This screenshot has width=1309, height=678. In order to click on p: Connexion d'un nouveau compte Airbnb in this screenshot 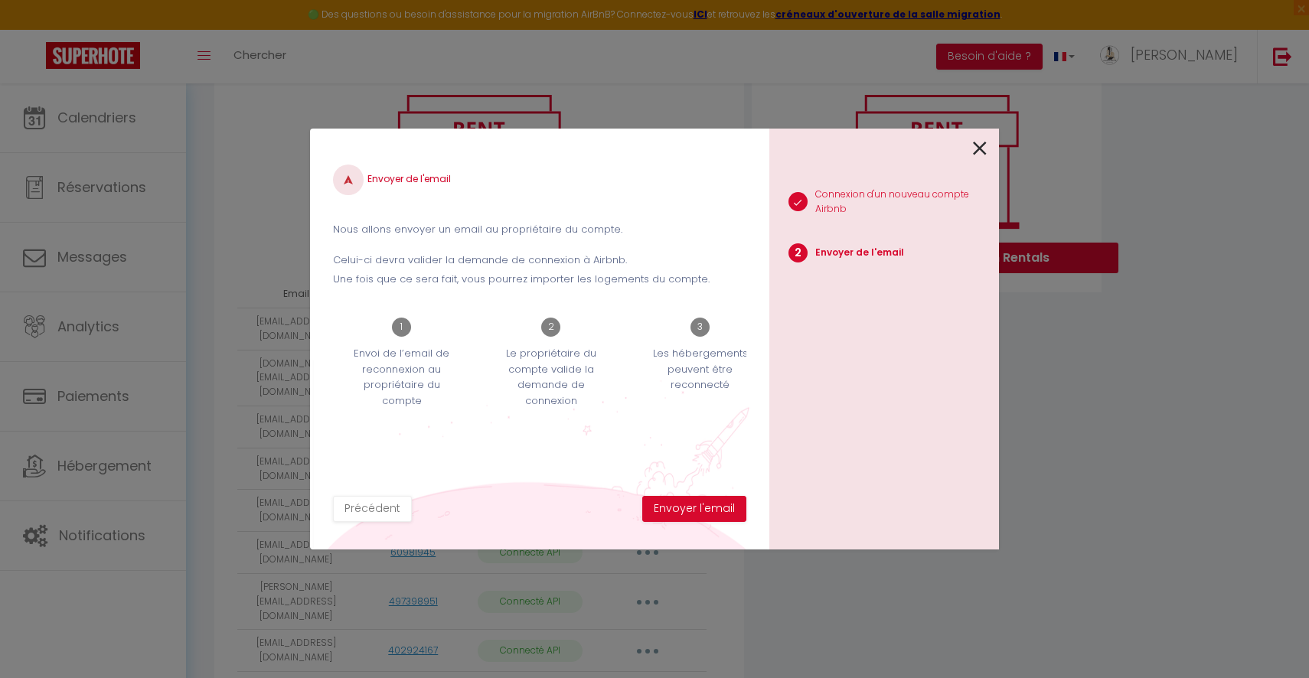, I will do `click(907, 202)`.